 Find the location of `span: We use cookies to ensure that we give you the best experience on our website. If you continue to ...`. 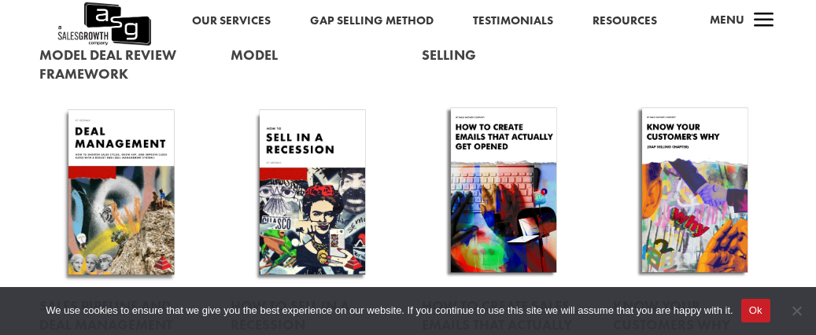

span: We use cookies to ensure that we give you the best experience on our website. If you continue to ... is located at coordinates (389, 311).